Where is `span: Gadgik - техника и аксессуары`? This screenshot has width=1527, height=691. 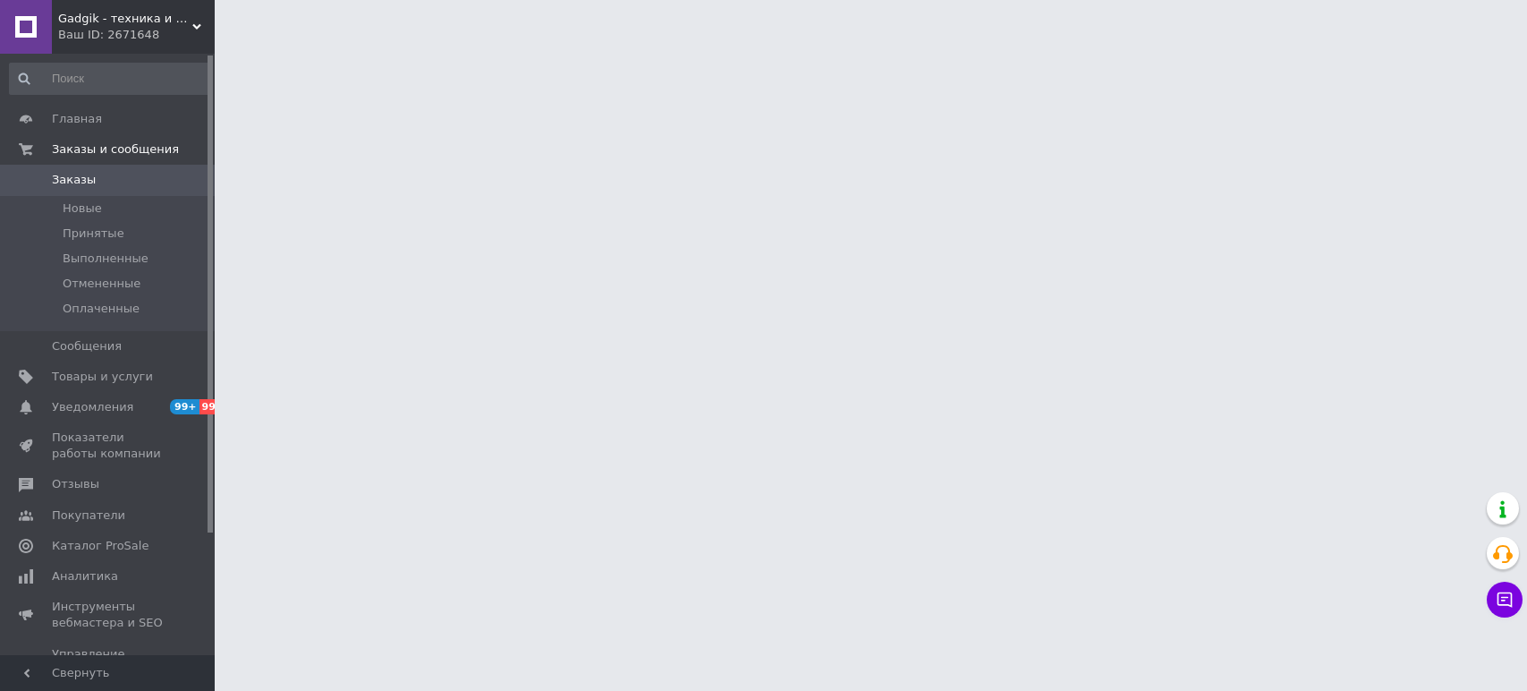
span: Gadgik - техника и аксессуары is located at coordinates (125, 19).